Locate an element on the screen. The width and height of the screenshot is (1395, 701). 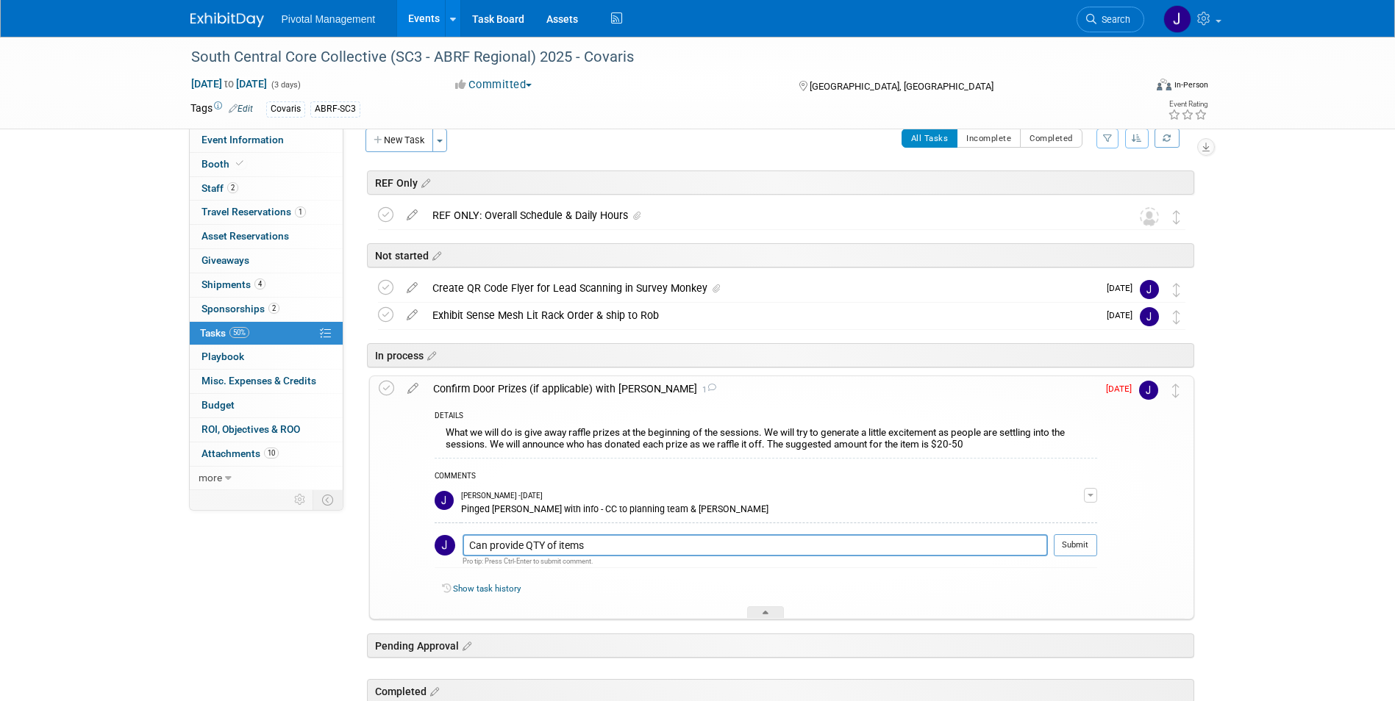
div: Event Format is located at coordinates (1133, 87).